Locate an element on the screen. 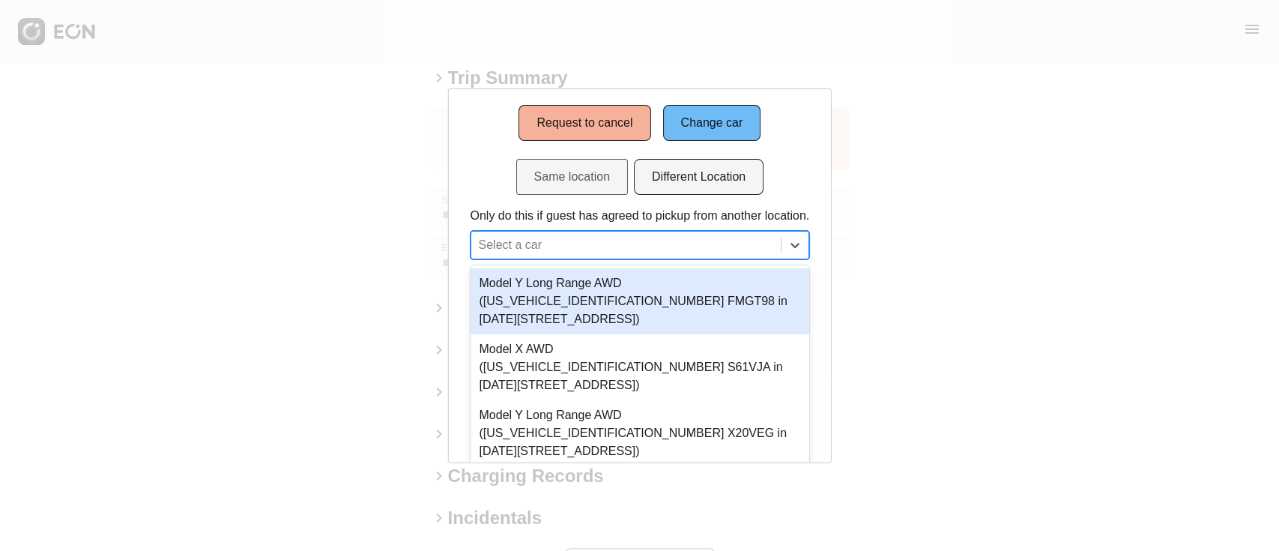  p: Only do this if guest has agreed to pickup from another location. is located at coordinates (639, 216).